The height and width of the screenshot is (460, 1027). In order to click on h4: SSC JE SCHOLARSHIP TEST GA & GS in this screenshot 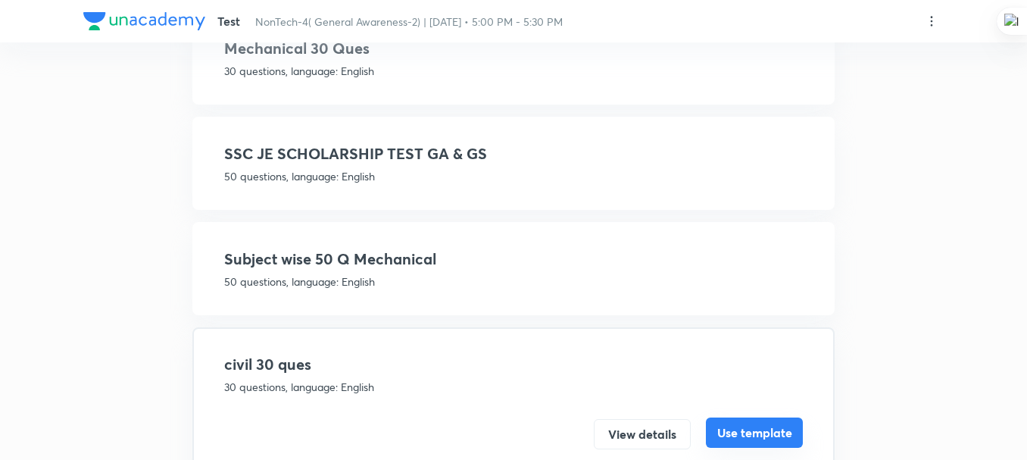, I will do `click(513, 154)`.